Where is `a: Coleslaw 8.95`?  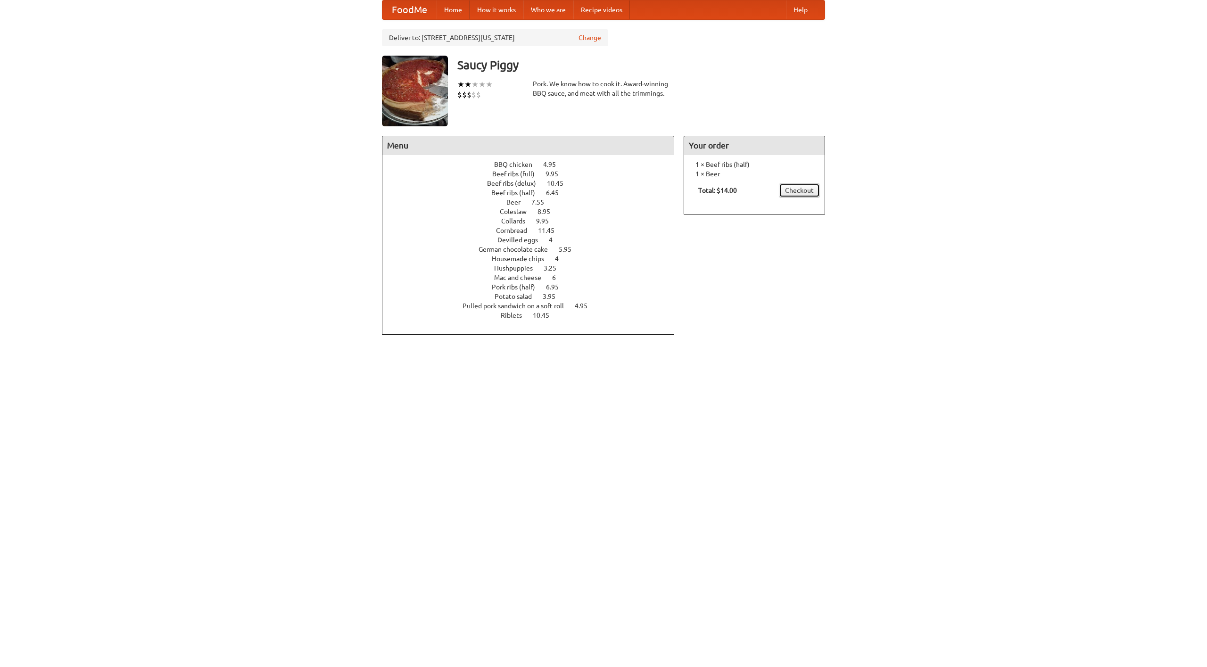 a: Coleslaw 8.95 is located at coordinates (534, 212).